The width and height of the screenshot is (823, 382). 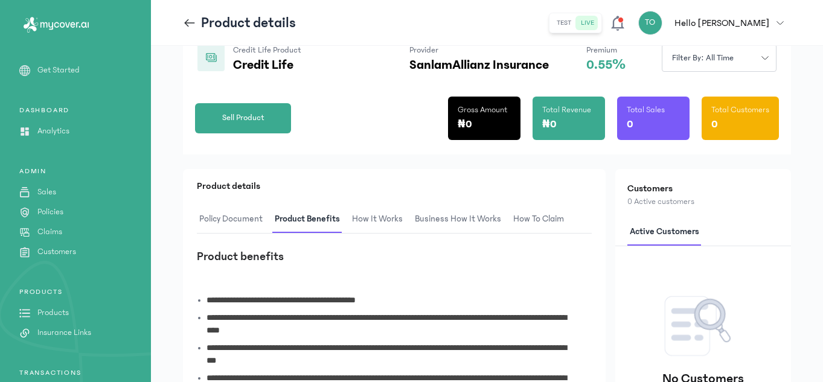 I want to click on button: Policy Document, so click(x=234, y=219).